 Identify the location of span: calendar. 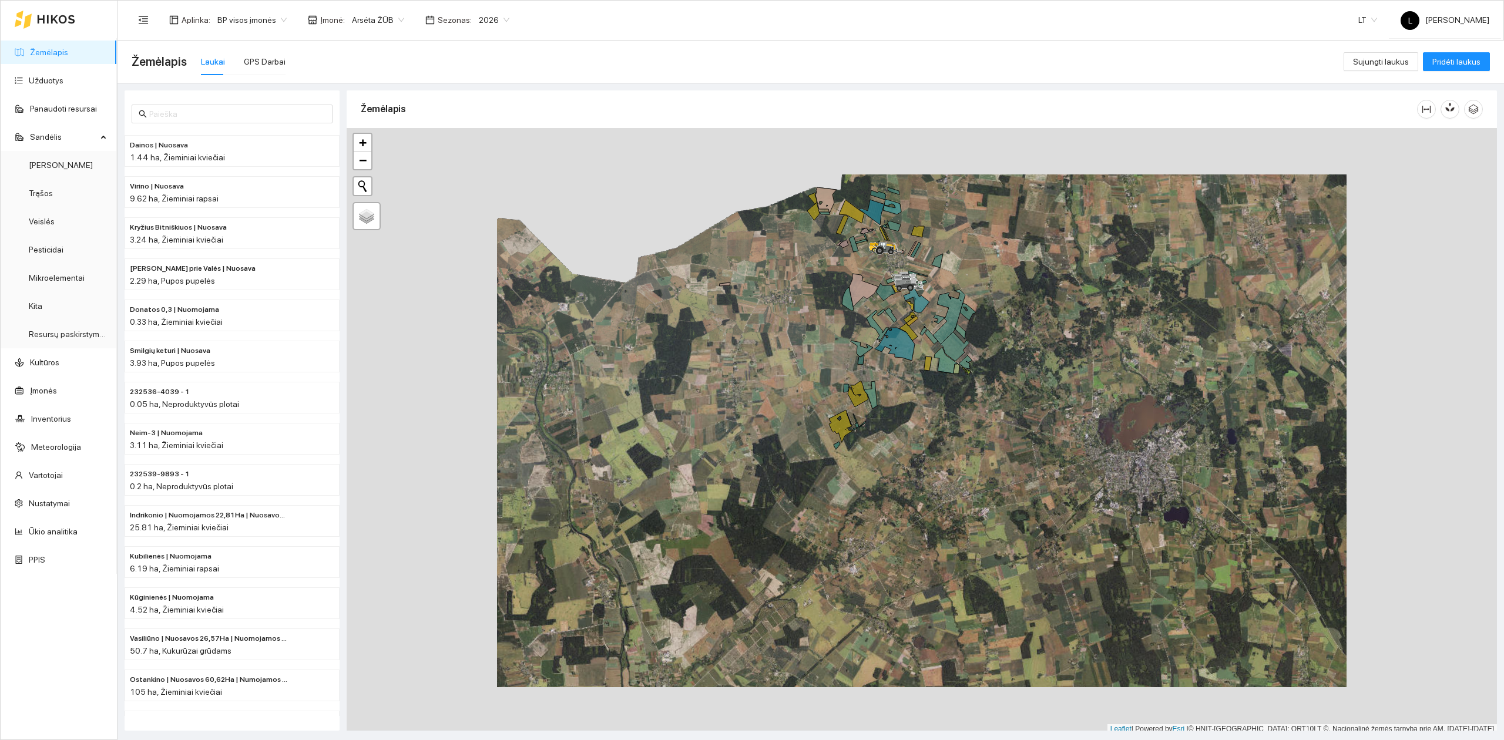
(430, 20).